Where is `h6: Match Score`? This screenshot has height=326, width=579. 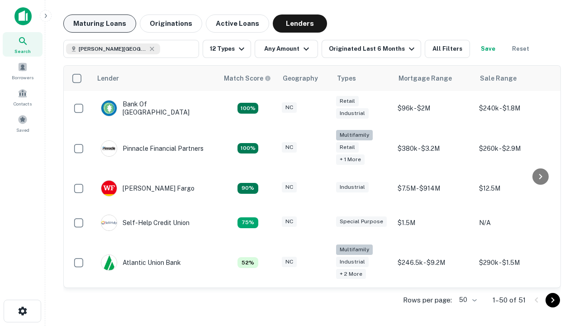
h6: Match Score is located at coordinates (247, 78).